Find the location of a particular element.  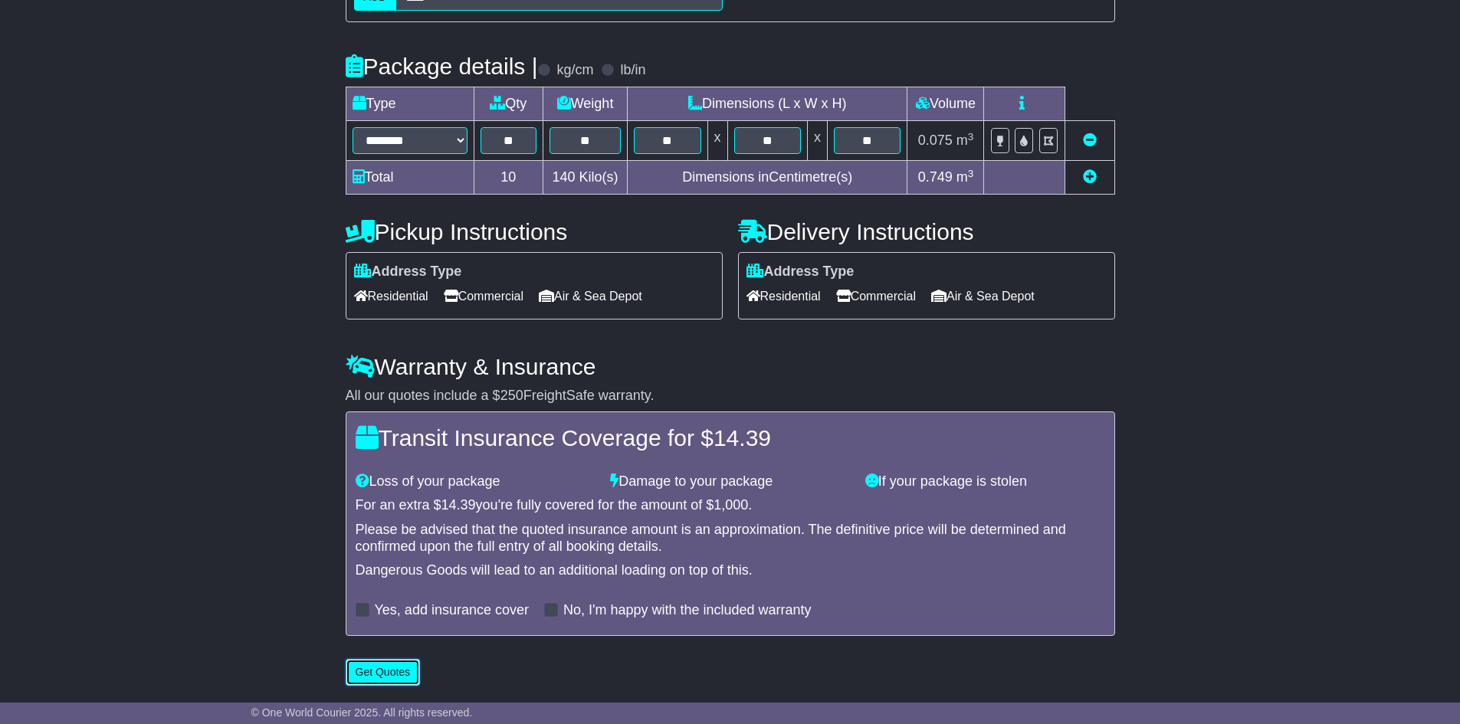

a: Add new item is located at coordinates (1090, 177).